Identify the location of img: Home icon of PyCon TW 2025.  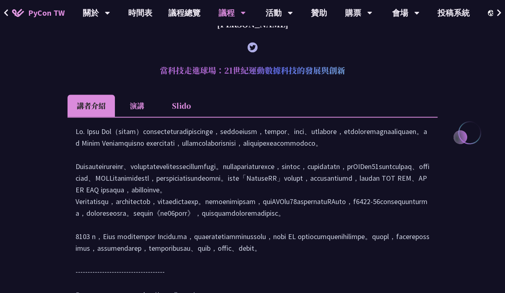
(18, 13).